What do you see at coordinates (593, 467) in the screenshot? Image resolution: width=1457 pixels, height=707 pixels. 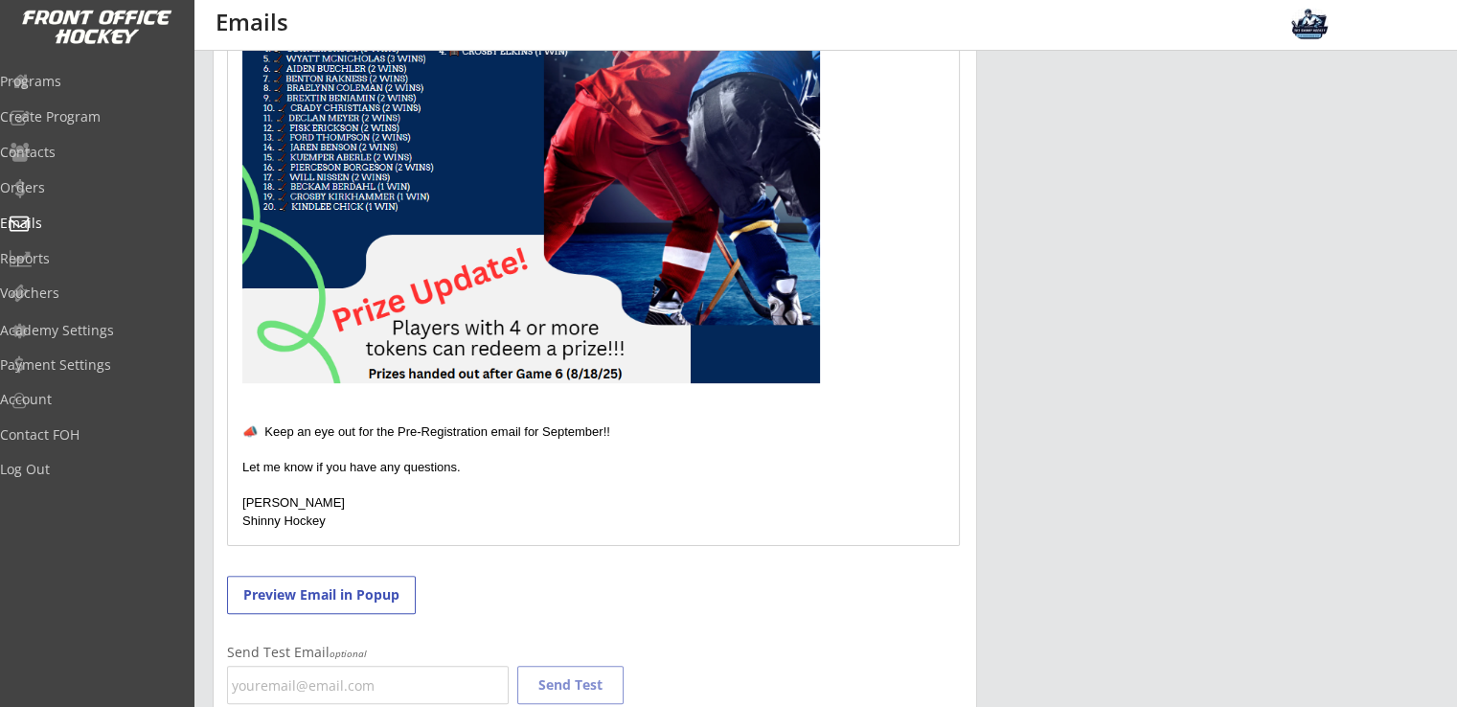 I see `p: Let me know if you have any questions.` at bounding box center [593, 467].